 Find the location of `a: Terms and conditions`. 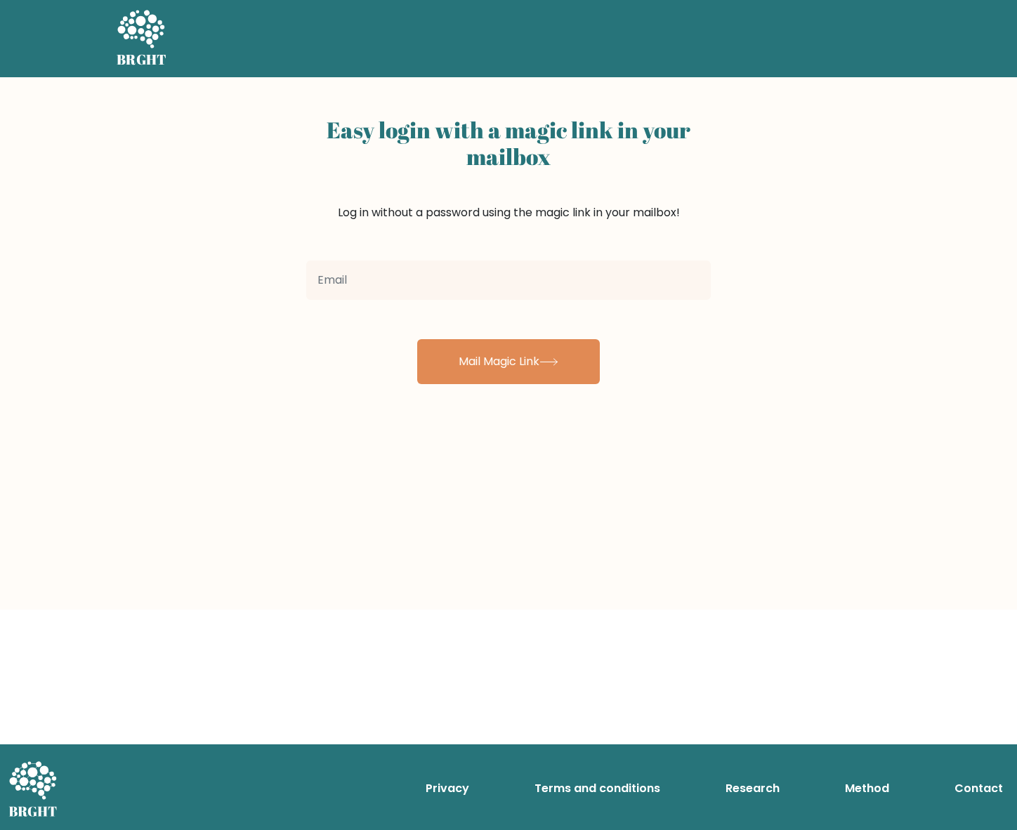

a: Terms and conditions is located at coordinates (597, 789).